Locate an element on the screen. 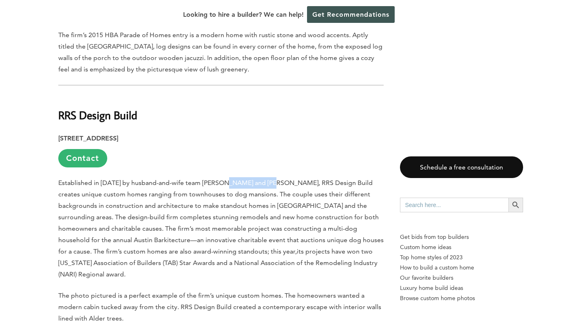  a: How to build a custom home is located at coordinates (462, 267).